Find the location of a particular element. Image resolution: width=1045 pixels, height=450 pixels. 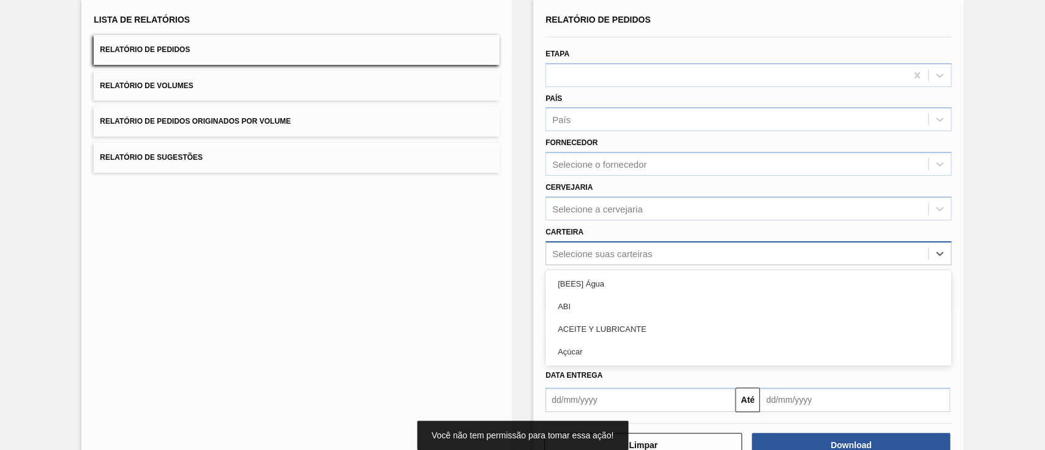

button: Relatório de Pedidos Originados por Volume is located at coordinates (296, 121).